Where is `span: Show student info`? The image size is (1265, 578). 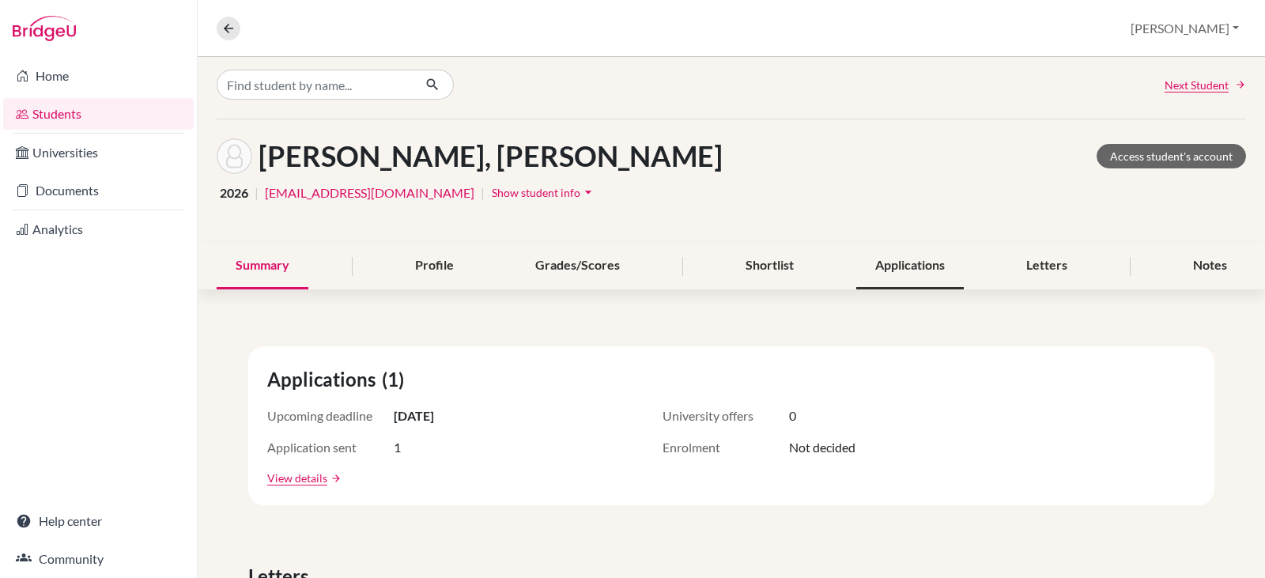 span: Show student info is located at coordinates (536, 192).